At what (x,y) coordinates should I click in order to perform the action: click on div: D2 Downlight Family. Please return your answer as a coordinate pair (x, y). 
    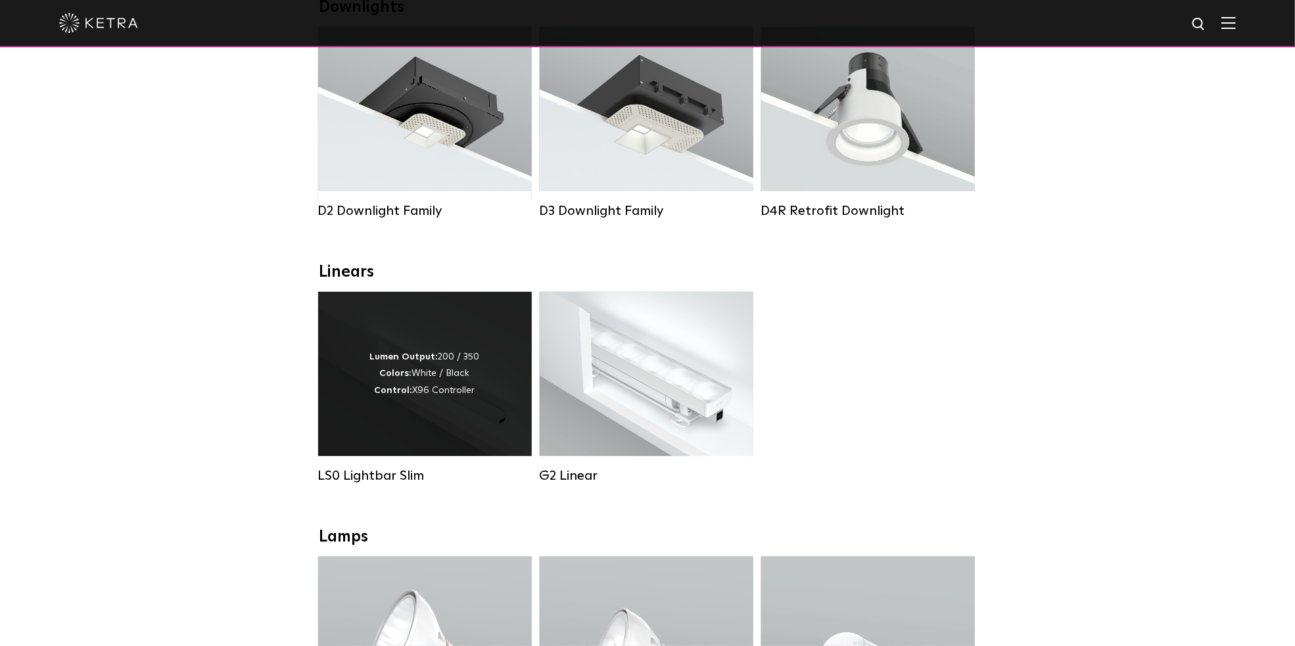
    Looking at the image, I should click on (425, 211).